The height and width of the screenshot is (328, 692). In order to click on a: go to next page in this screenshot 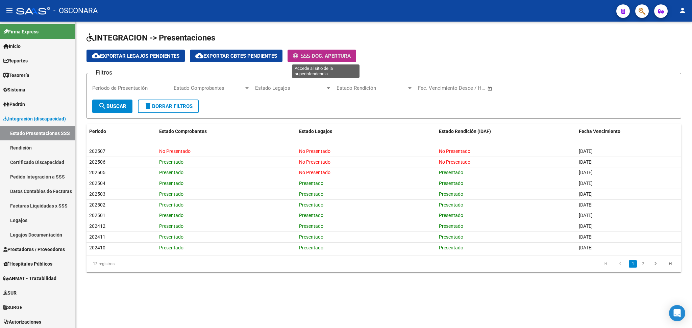, I will do `click(655, 264)`.